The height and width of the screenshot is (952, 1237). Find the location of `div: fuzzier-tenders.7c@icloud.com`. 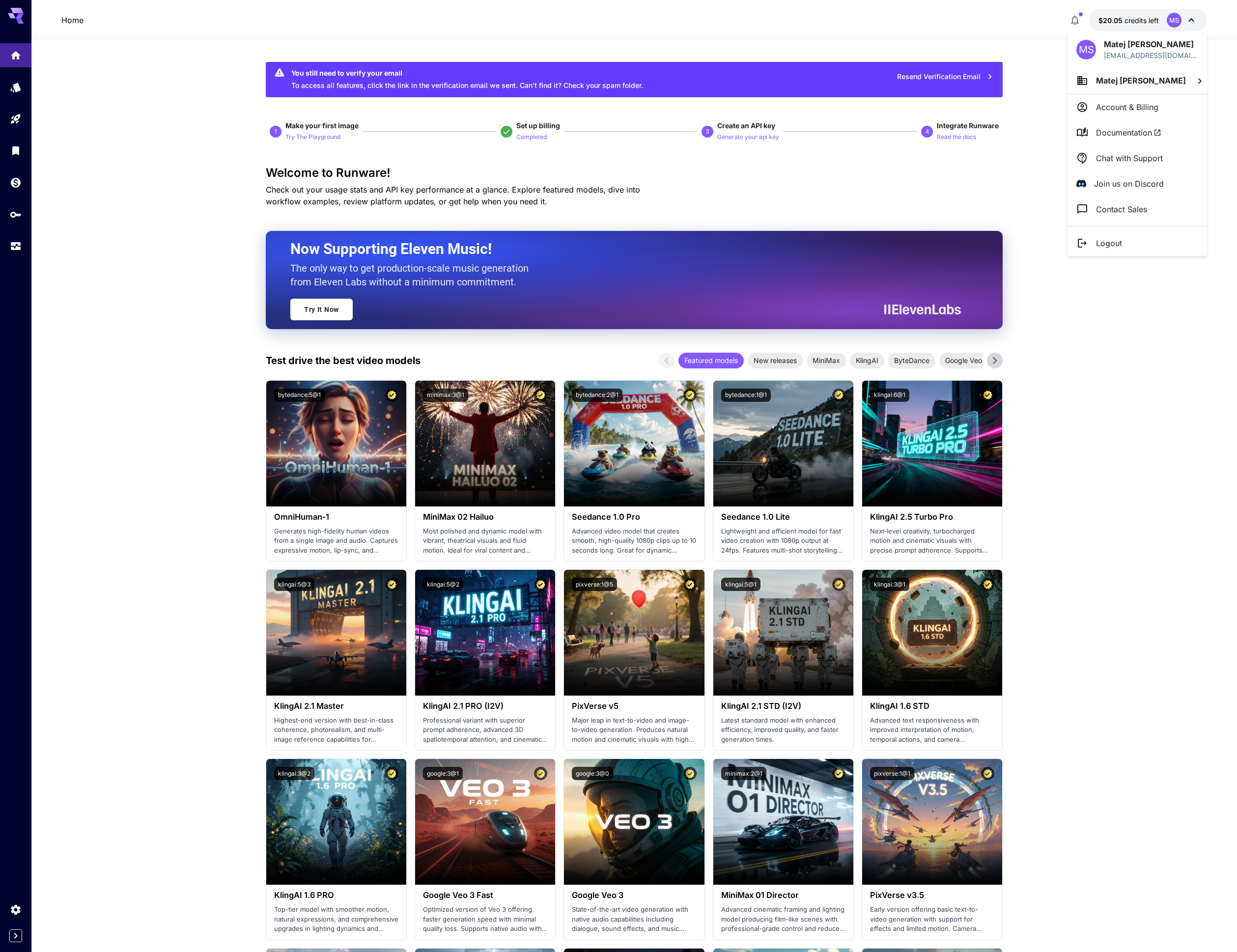

div: fuzzier-tenders.7c@icloud.com is located at coordinates (1151, 55).